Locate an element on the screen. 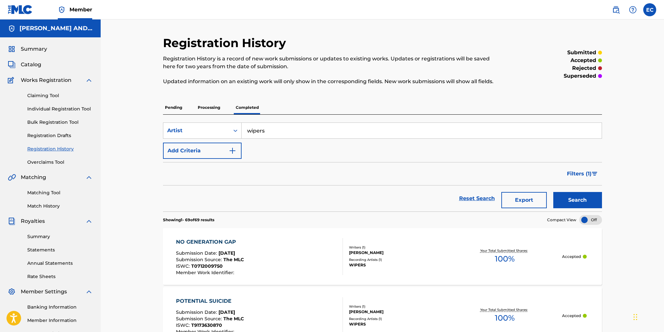 The height and width of the screenshot is (332, 664). p: Registration History is a record of new work submissions or updates to existing works. Updates or... is located at coordinates (332, 63).